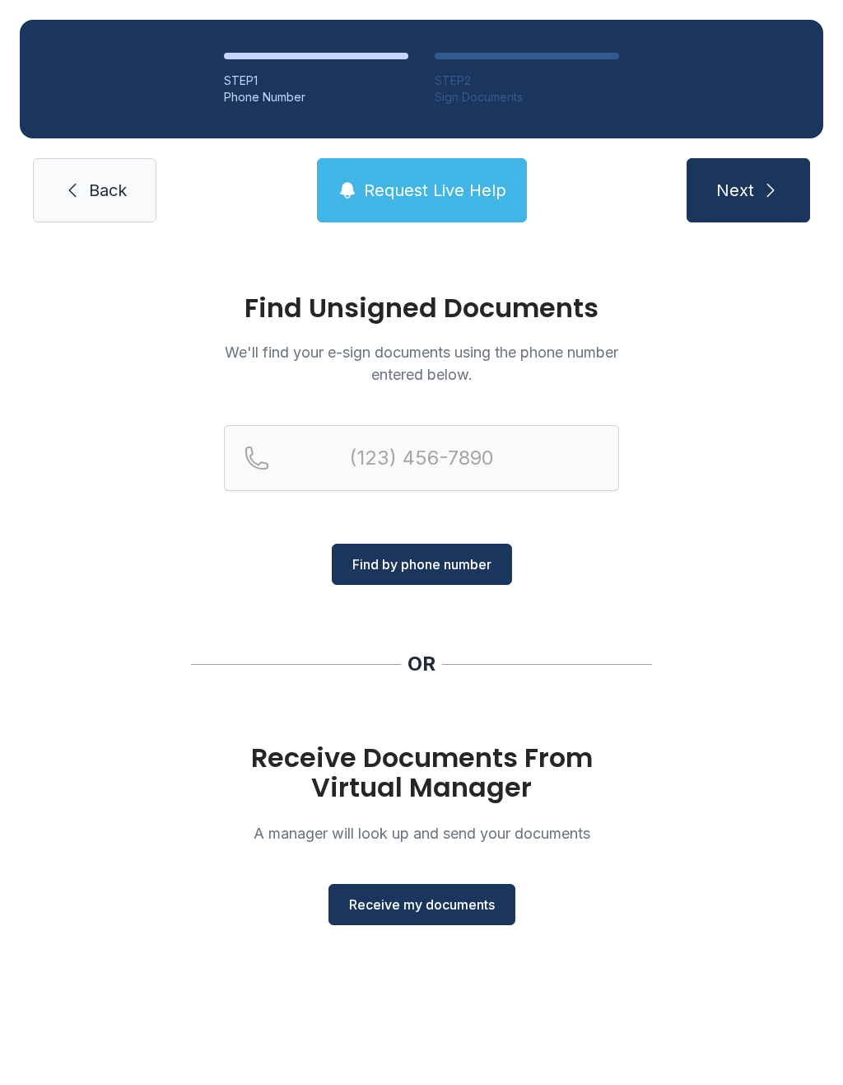 This screenshot has width=843, height=1085. I want to click on span: Back, so click(108, 190).